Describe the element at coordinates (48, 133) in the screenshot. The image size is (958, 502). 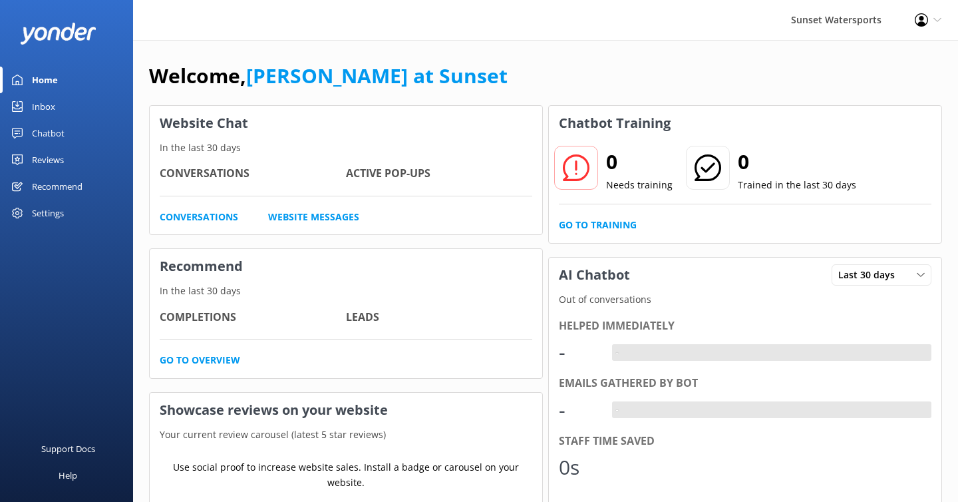
I see `div: Chatbot` at that location.